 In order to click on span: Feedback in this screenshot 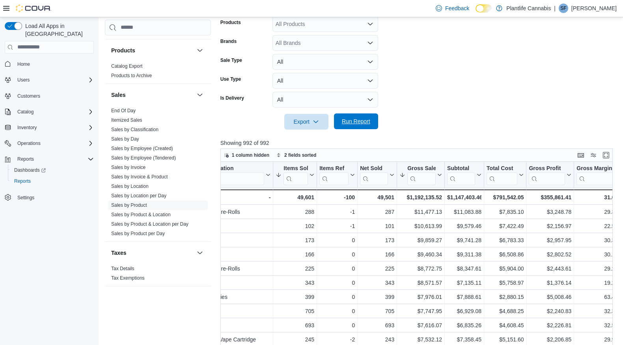, I will do `click(457, 8)`.